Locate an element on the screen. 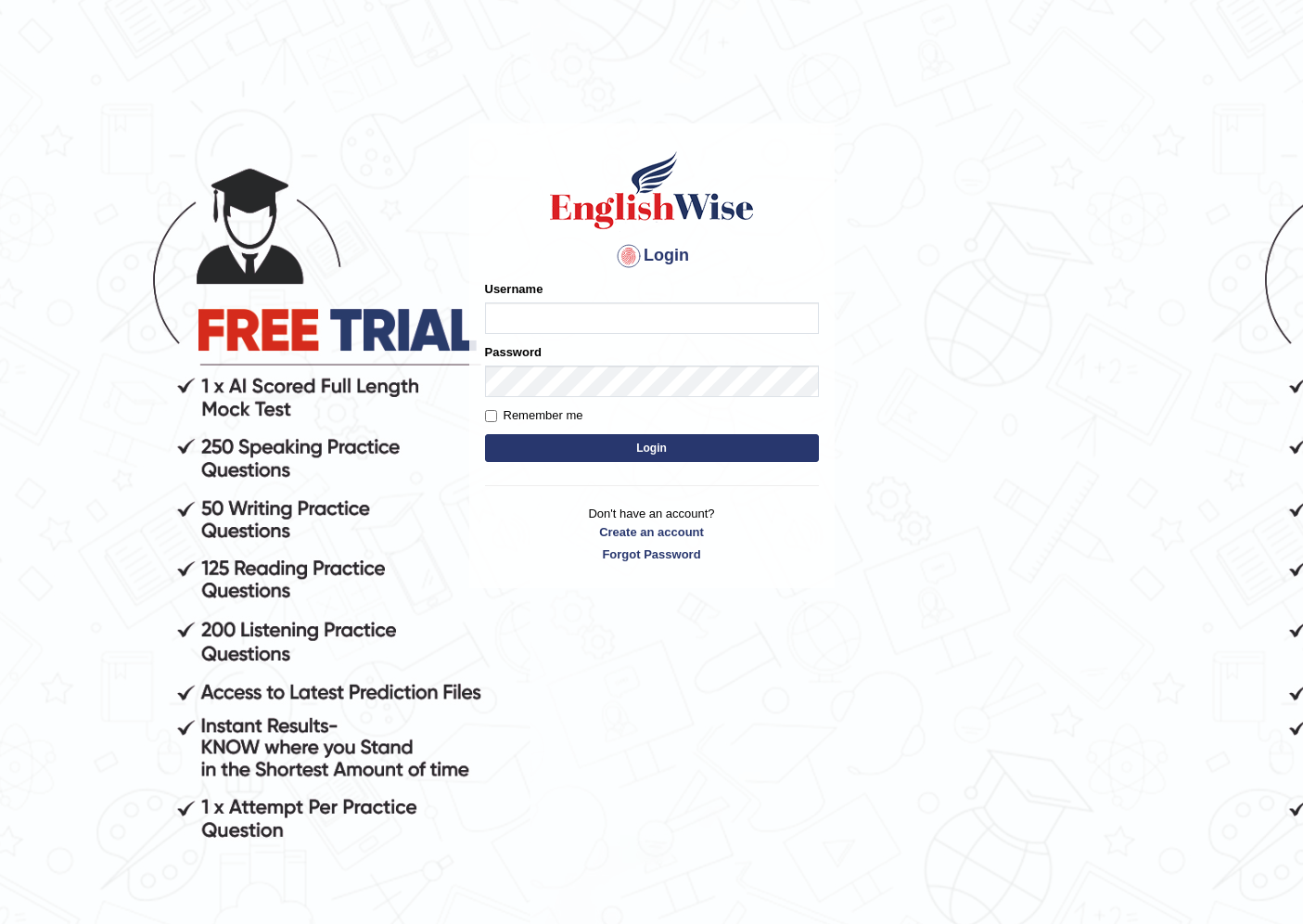 The image size is (1303, 924). a: Create an account is located at coordinates (652, 531).